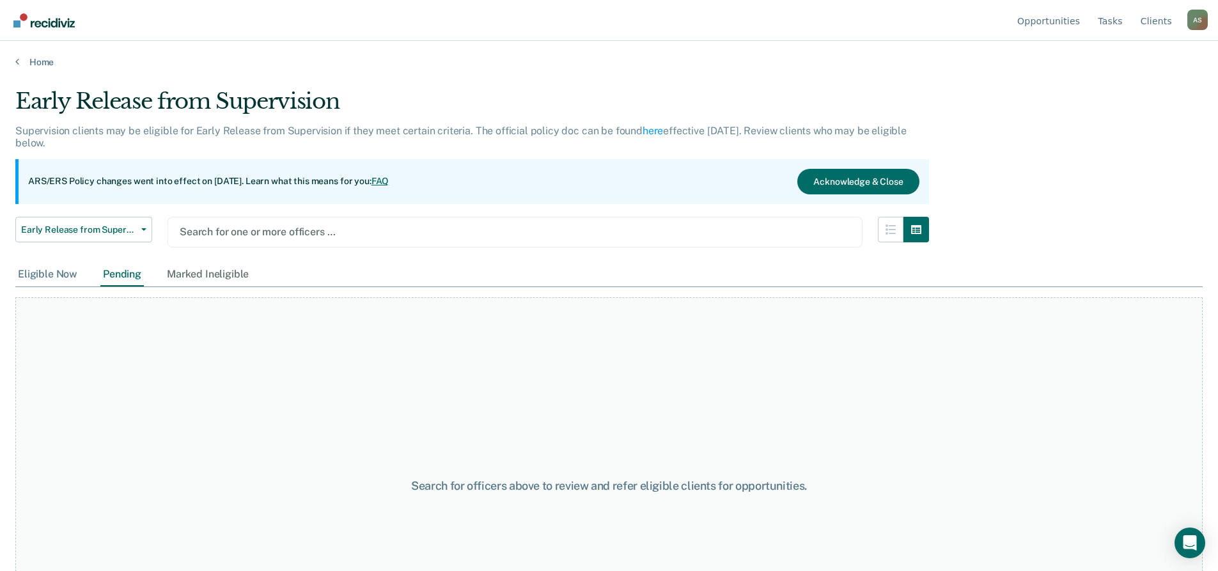 The width and height of the screenshot is (1218, 571). Describe the element at coordinates (609, 62) in the screenshot. I see `a: Home` at that location.